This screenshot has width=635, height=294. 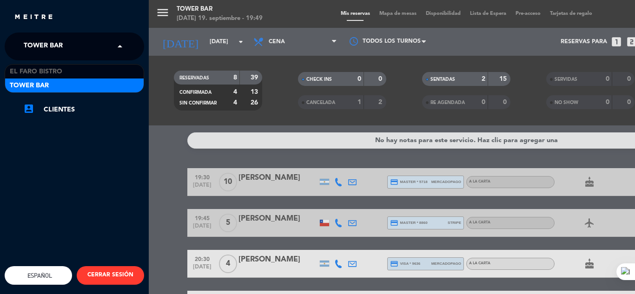 What do you see at coordinates (29, 109) in the screenshot?
I see `i: account_box` at bounding box center [29, 109].